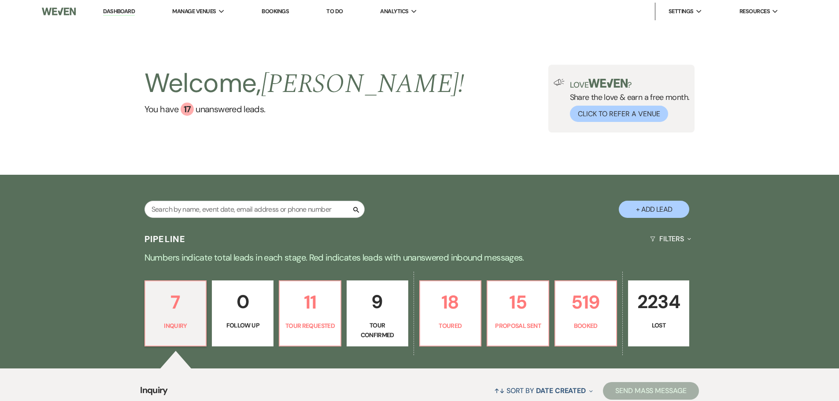 The image size is (839, 401). Describe the element at coordinates (243, 326) in the screenshot. I see `p: Follow Up` at that location.